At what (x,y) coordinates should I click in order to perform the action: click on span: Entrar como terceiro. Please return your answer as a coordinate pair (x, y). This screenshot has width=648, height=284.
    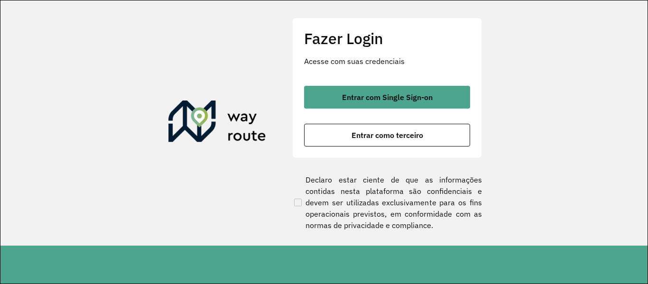
    Looking at the image, I should click on (387, 135).